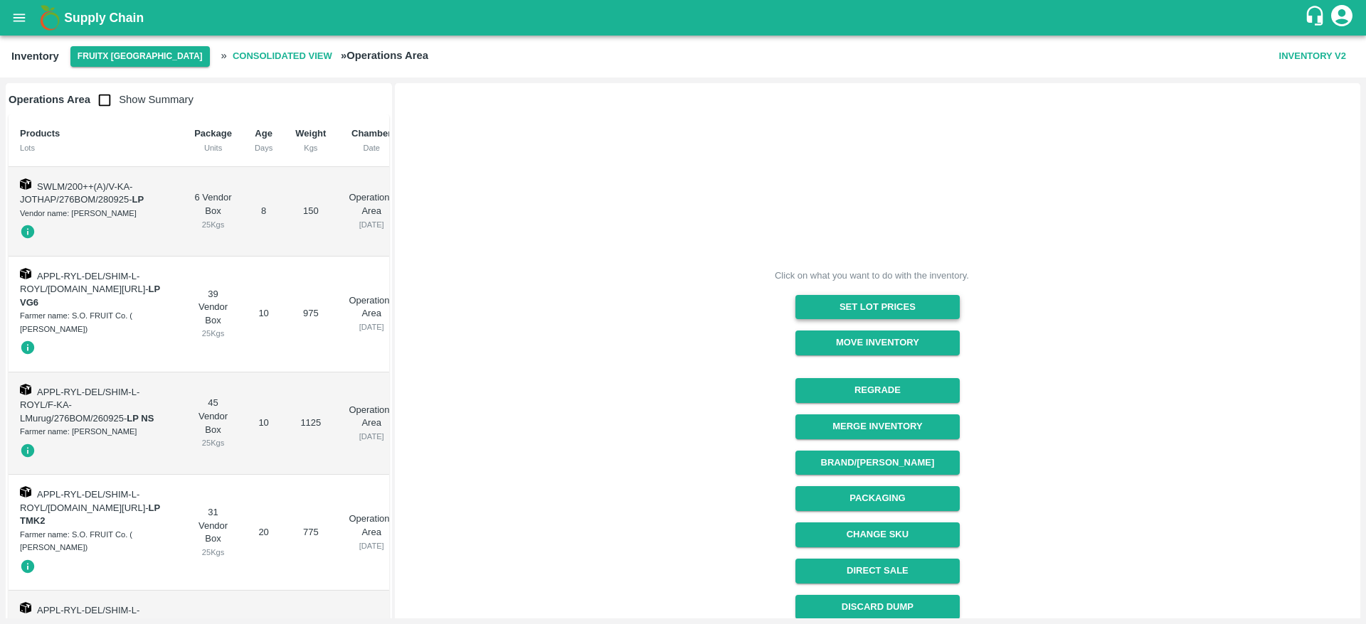 Image resolution: width=1366 pixels, height=624 pixels. Describe the element at coordinates (877, 343) in the screenshot. I see `button: Move Inventory` at that location.